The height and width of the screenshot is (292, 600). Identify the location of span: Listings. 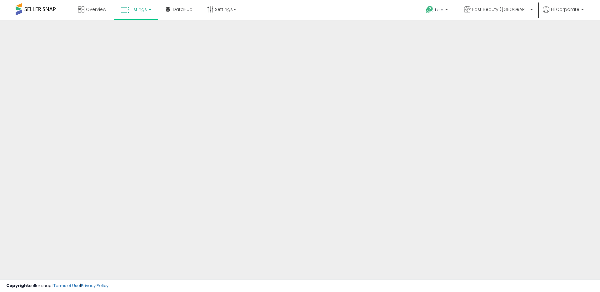
(139, 9).